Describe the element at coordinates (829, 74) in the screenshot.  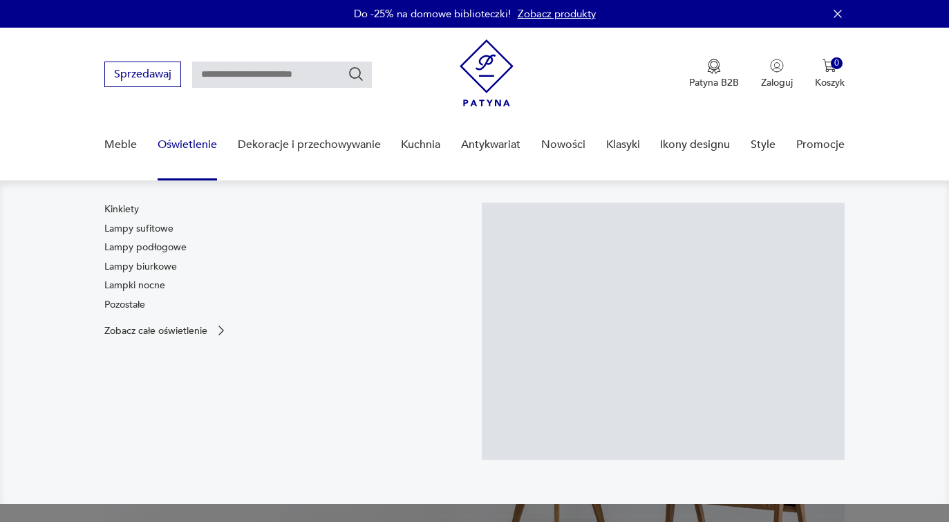
I see `button: 0Koszyk` at that location.